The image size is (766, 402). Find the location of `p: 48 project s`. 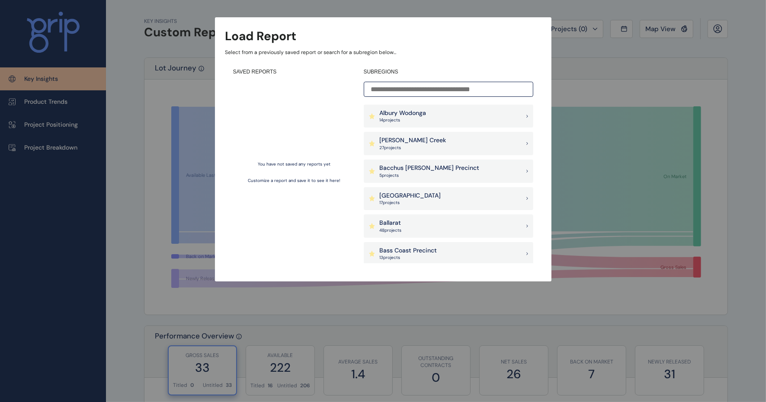

p: 48 project s is located at coordinates (390, 230).